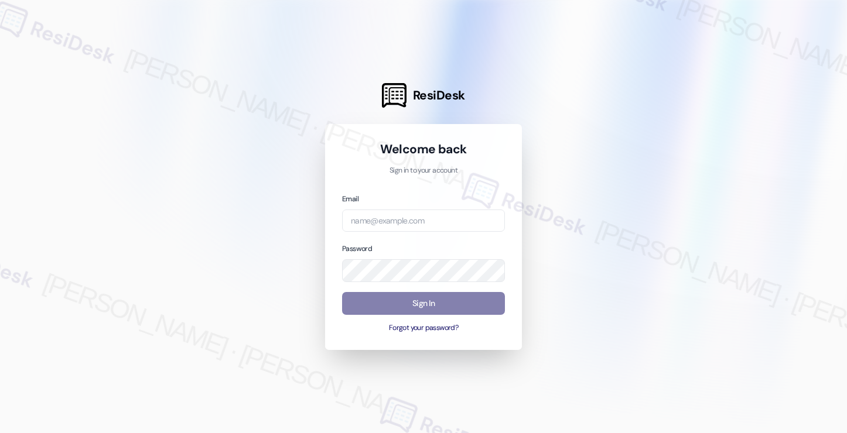 Image resolution: width=847 pixels, height=433 pixels. I want to click on label: Password, so click(357, 249).